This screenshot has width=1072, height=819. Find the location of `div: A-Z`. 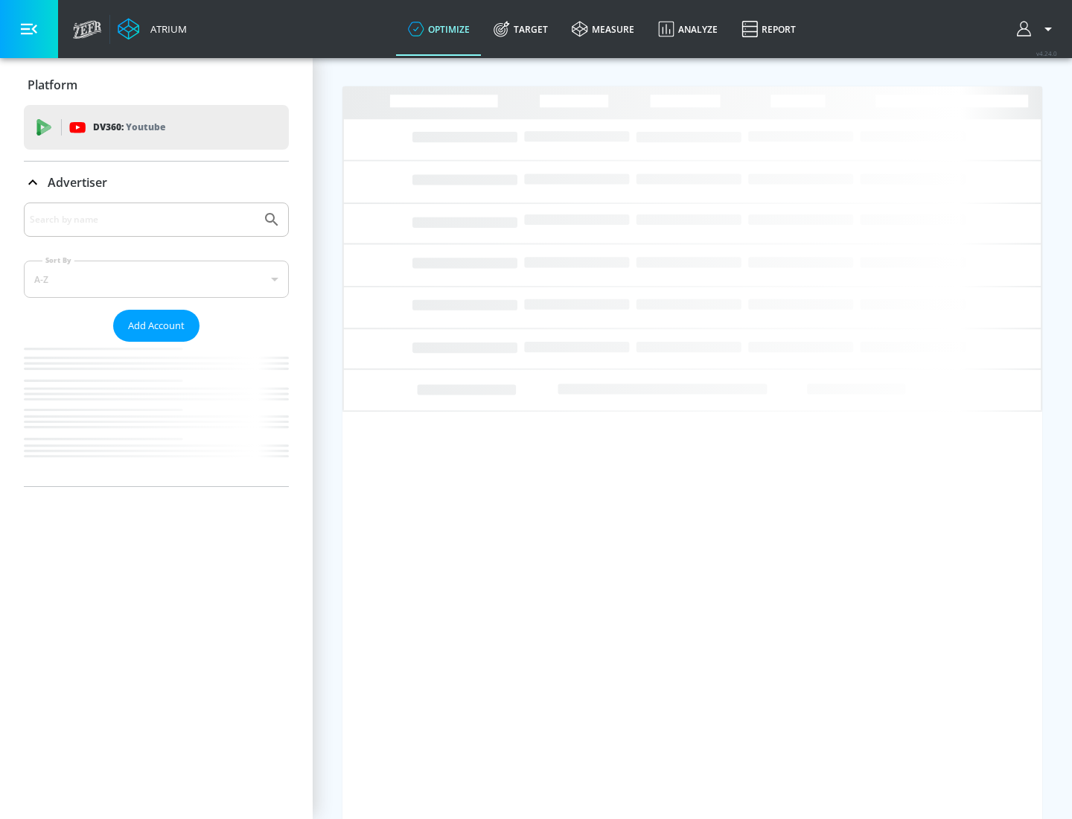

div: A-Z is located at coordinates (156, 279).